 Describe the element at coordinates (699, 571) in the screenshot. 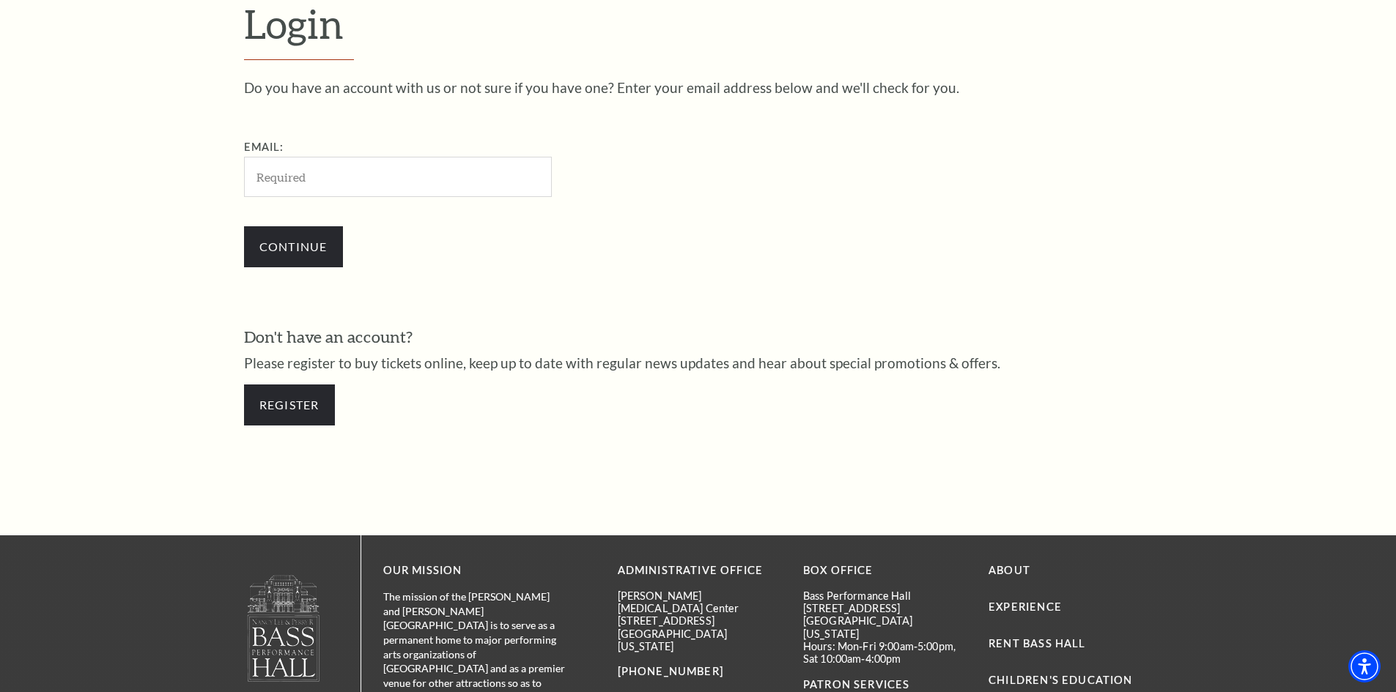

I see `p: Administrative Office` at that location.